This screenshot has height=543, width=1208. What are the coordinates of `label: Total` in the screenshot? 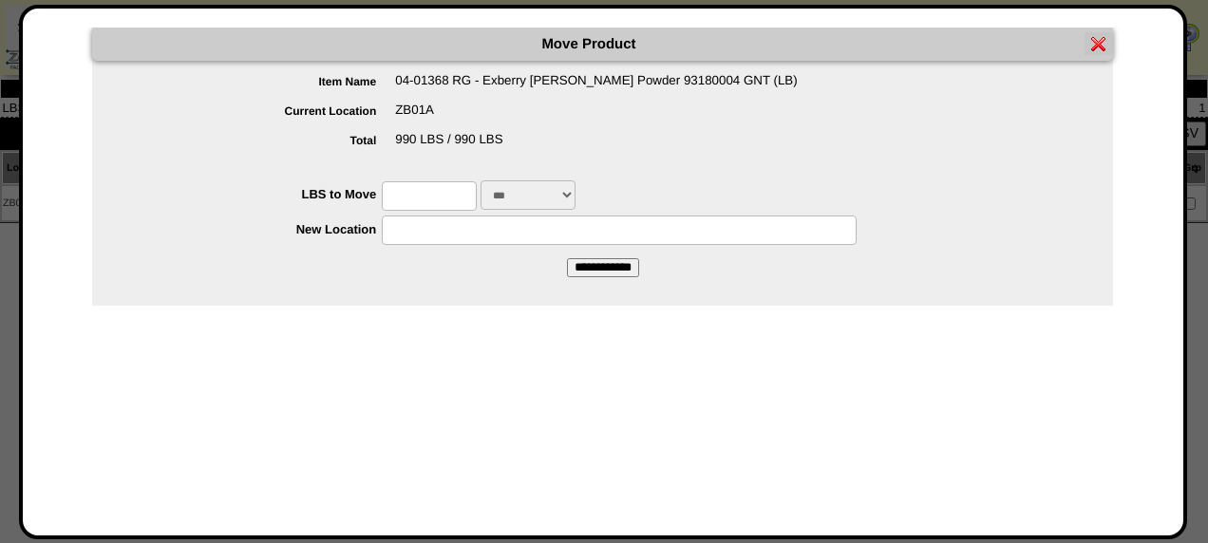 It's located at (262, 141).